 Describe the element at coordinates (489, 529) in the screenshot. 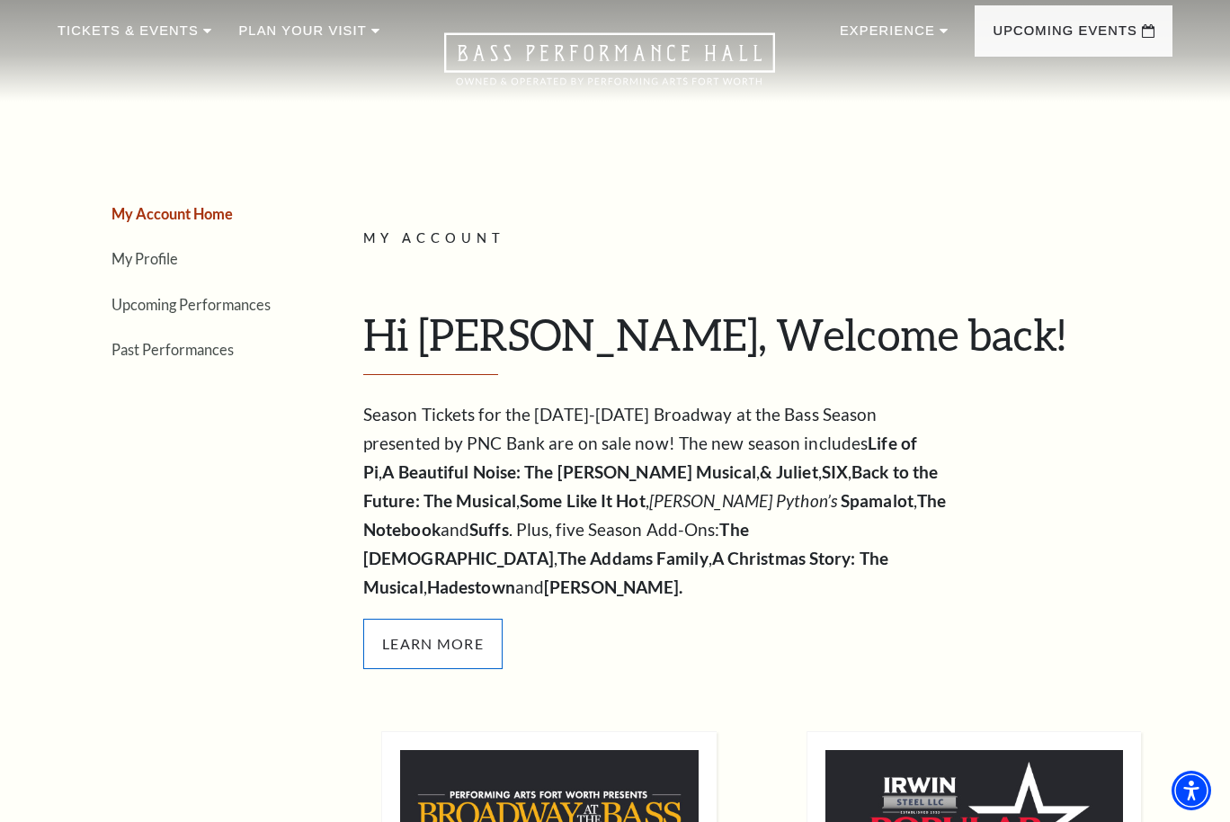

I see `strong: Suffs` at that location.